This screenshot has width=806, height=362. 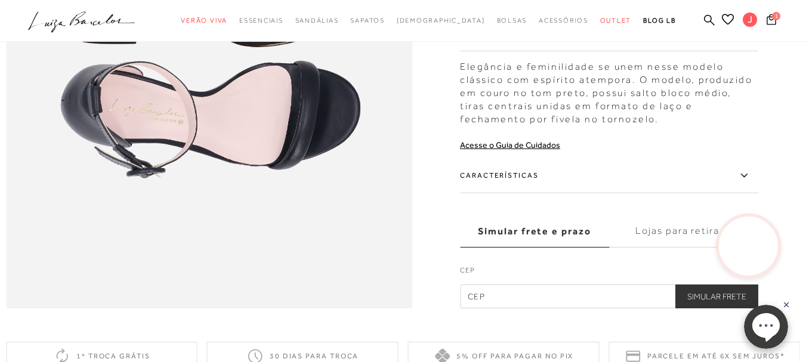 What do you see at coordinates (609, 90) in the screenshot?
I see `div: Elegância e feminilidade se unem nesse modelo clássico com espírito atempora. O modelo, produzido...` at bounding box center [609, 90].